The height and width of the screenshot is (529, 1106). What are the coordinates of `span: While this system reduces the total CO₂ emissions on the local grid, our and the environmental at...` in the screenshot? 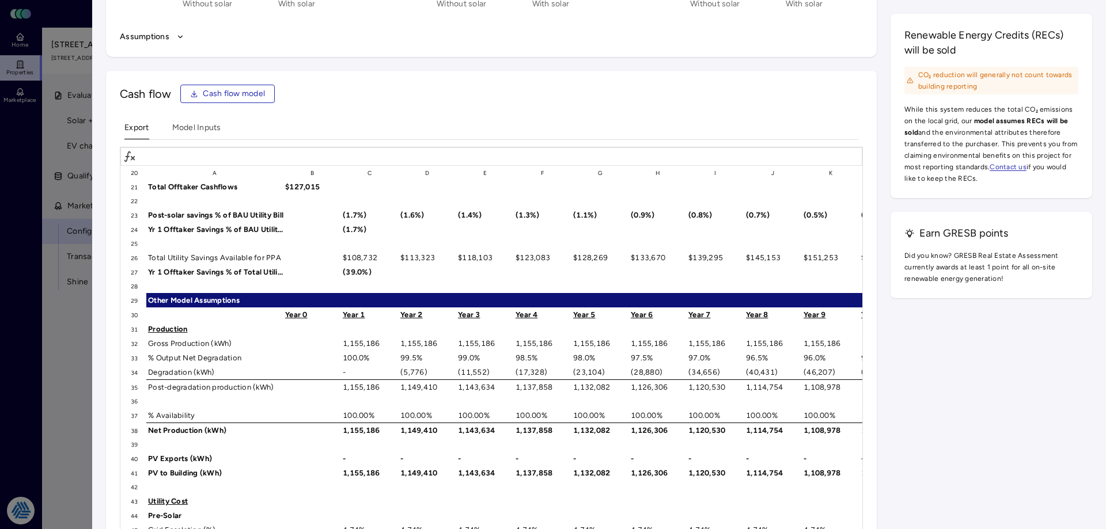 It's located at (992, 144).